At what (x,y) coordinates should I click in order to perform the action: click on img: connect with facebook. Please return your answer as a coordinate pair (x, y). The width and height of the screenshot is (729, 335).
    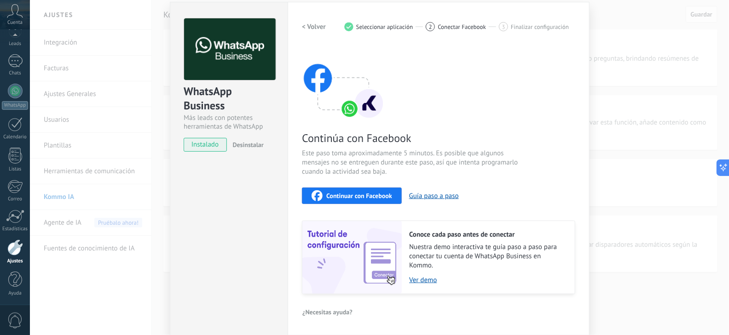
    Looking at the image, I should click on (343, 83).